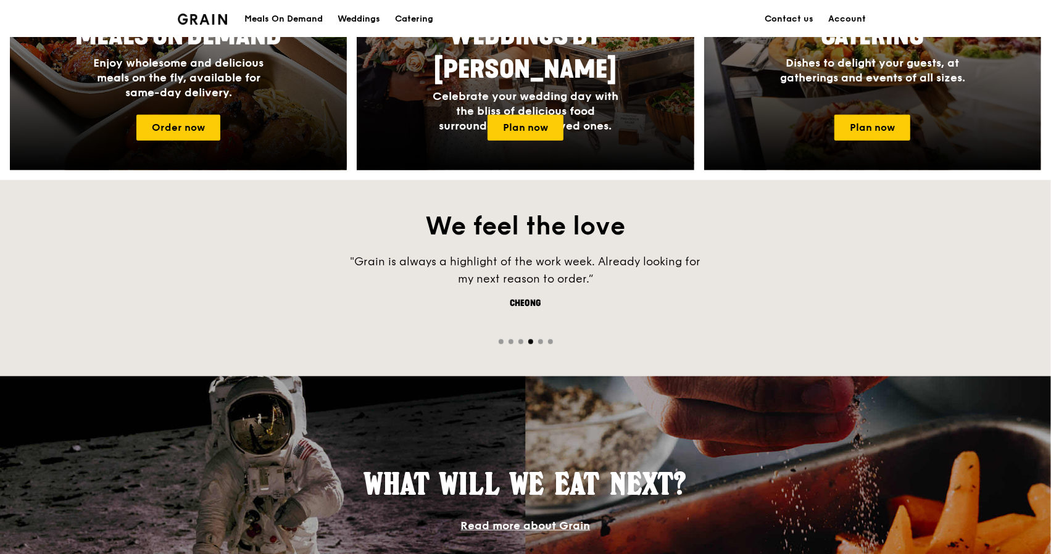 The height and width of the screenshot is (554, 1051). What do you see at coordinates (526, 270) in the screenshot?
I see `div: "Grain is always a highlight of the work week. Already looking for my next reason to order.”` at bounding box center [526, 270].